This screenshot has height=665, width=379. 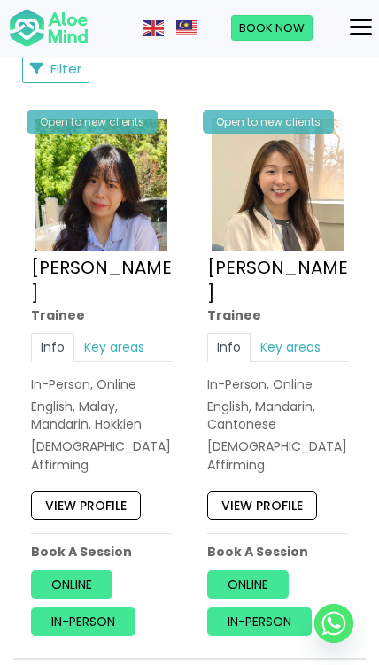 What do you see at coordinates (66, 68) in the screenshot?
I see `span: Filter` at bounding box center [66, 68].